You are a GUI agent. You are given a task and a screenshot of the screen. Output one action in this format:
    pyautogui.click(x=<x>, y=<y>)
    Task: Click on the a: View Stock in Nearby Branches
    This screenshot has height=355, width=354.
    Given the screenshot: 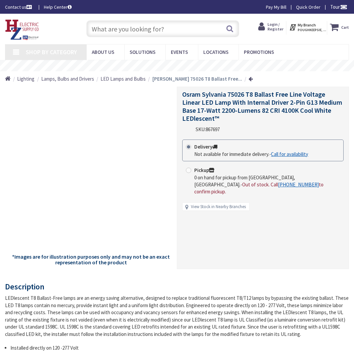 What is the action you would take?
    pyautogui.click(x=218, y=207)
    